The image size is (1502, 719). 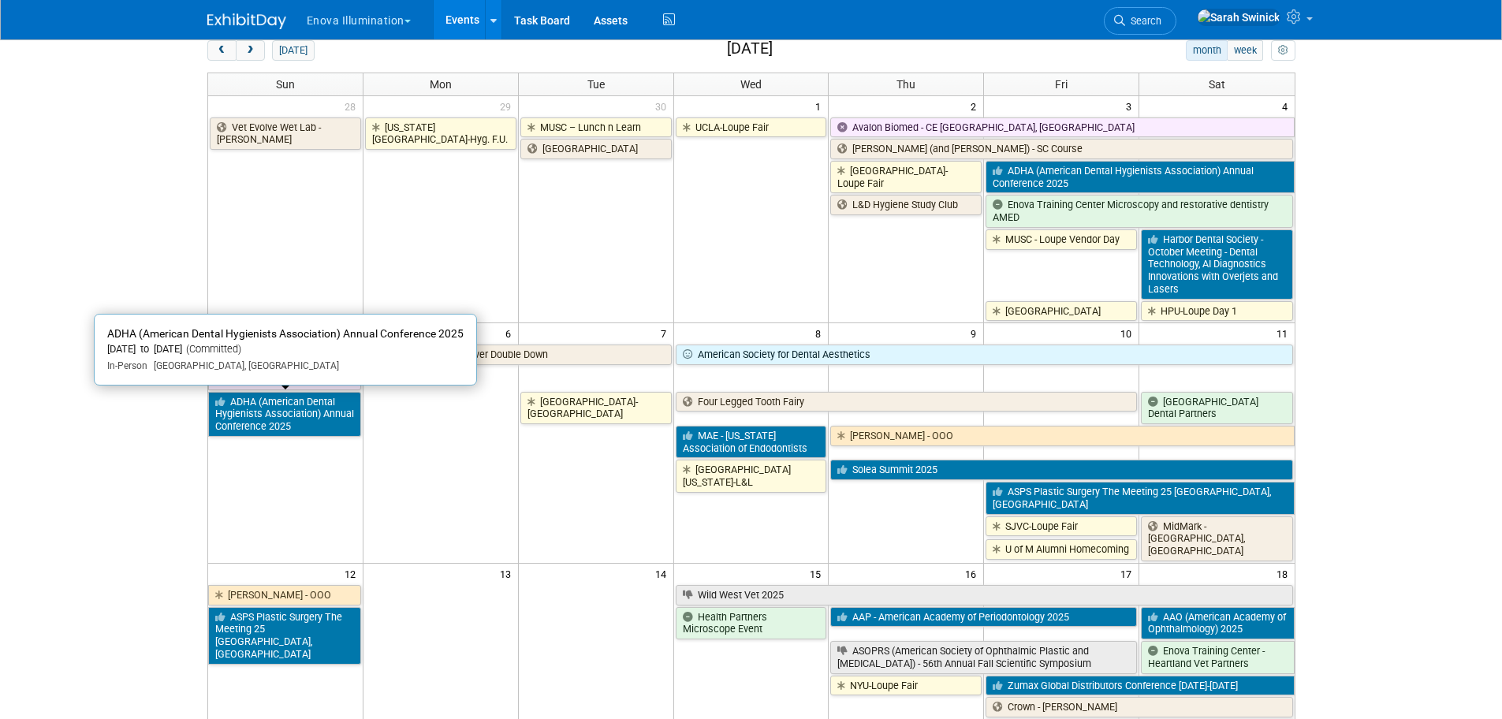 I want to click on a: HPU-Loupe Day 1, so click(x=1216, y=311).